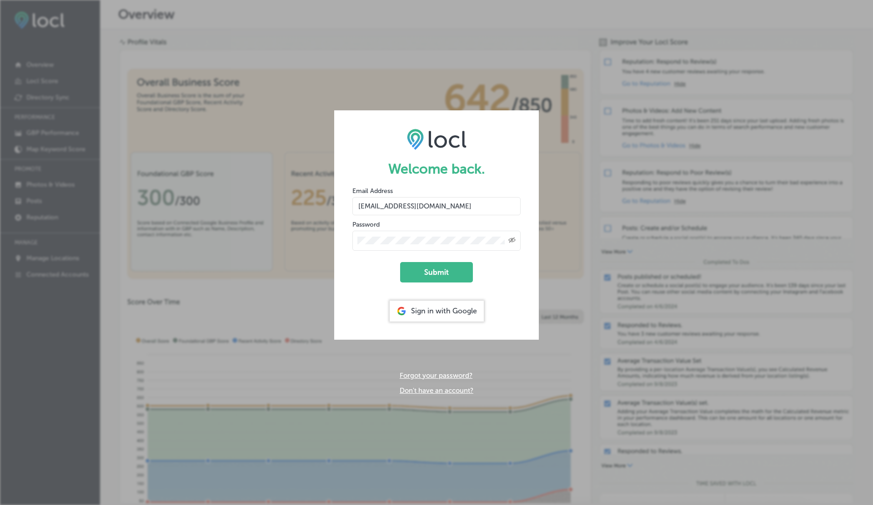 The height and width of the screenshot is (505, 873). What do you see at coordinates (436, 311) in the screenshot?
I see `div: Sign in with Google` at bounding box center [436, 311].